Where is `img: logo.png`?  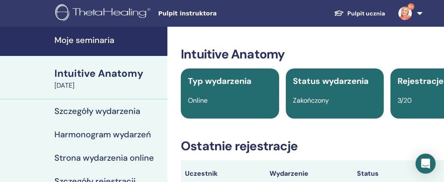 img: logo.png is located at coordinates (104, 13).